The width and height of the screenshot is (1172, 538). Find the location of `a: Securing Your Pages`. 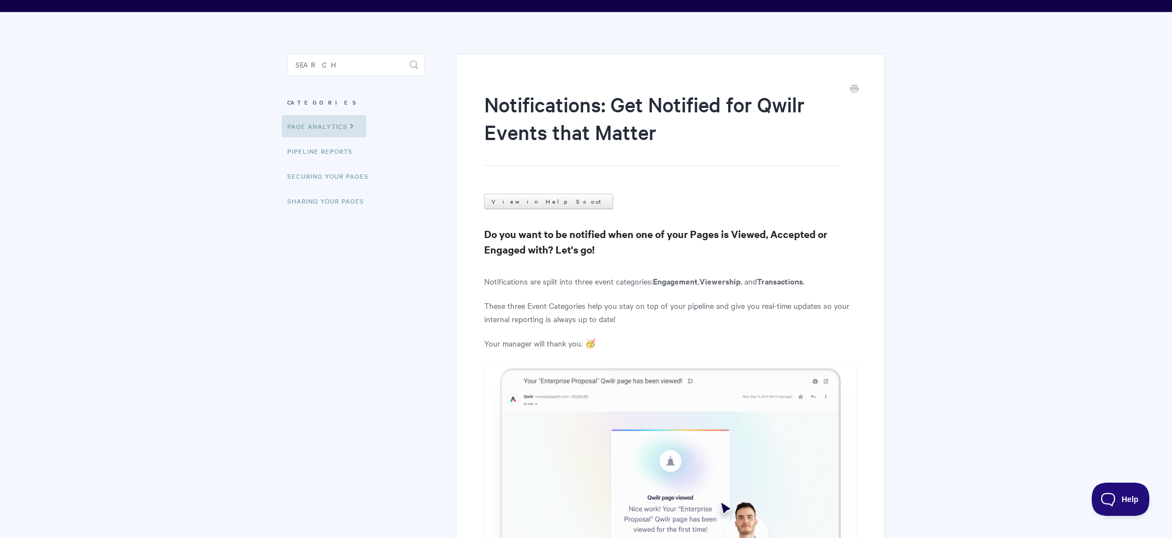

a: Securing Your Pages is located at coordinates (332, 176).